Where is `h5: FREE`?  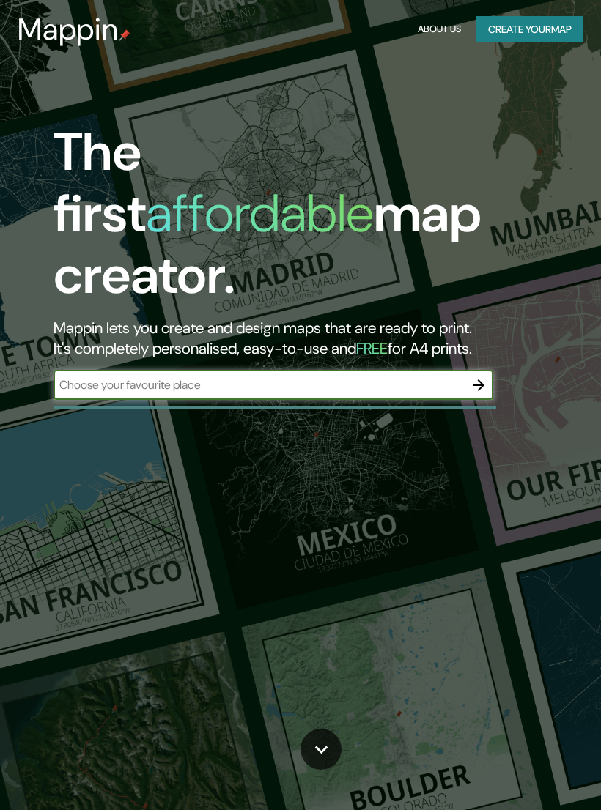 h5: FREE is located at coordinates (371, 349).